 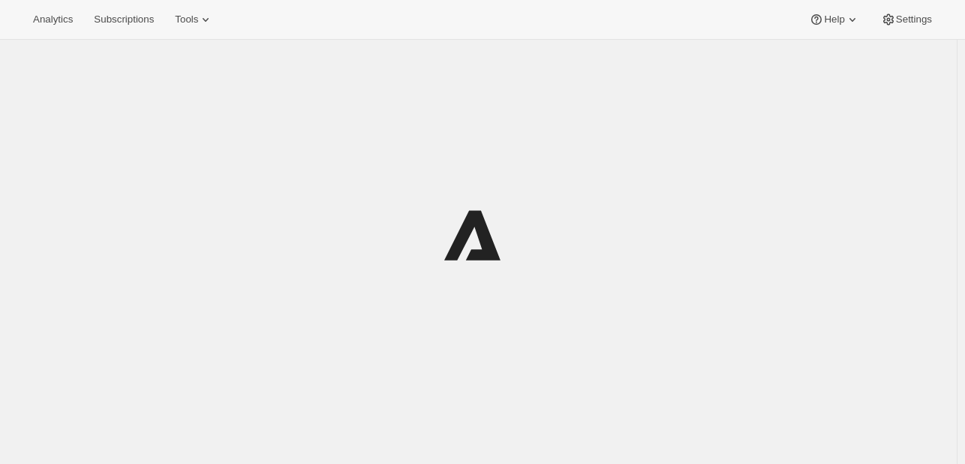 I want to click on button: Settings, so click(x=907, y=20).